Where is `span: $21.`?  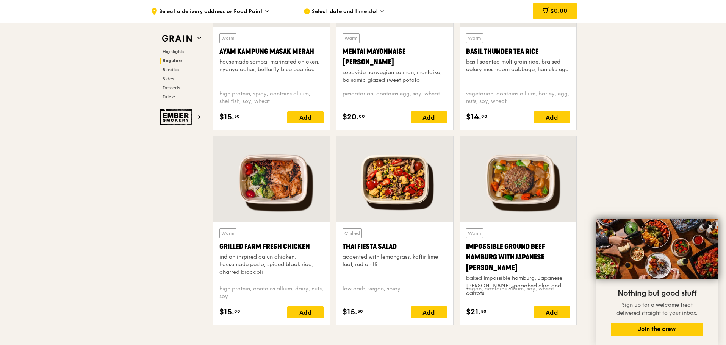
span: $21. is located at coordinates (473, 312).